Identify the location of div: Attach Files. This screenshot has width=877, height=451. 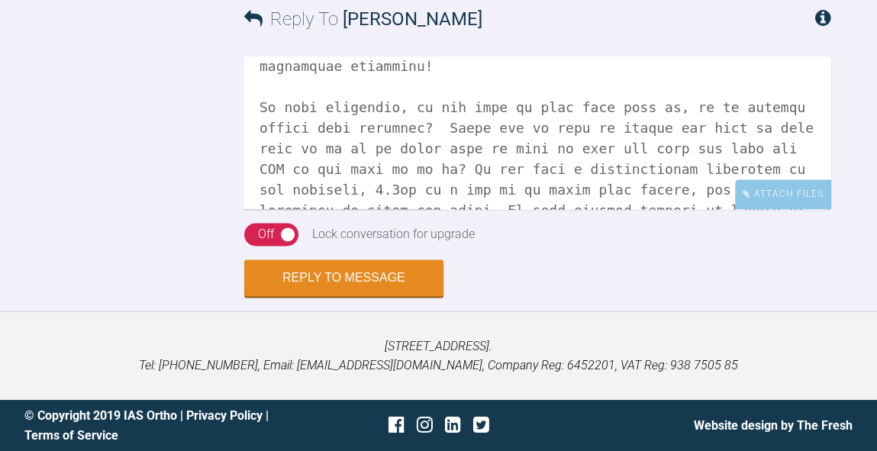
(783, 194).